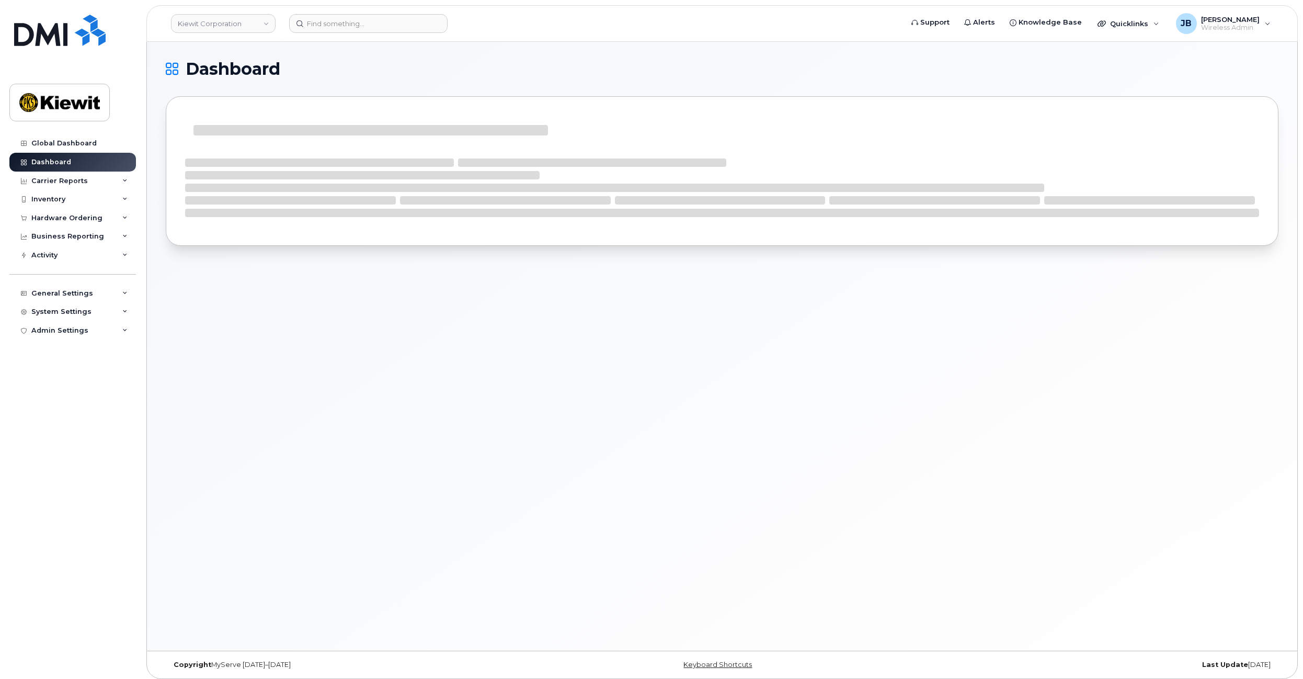 This screenshot has height=679, width=1303. Describe the element at coordinates (233, 69) in the screenshot. I see `span: Dashboard` at that location.